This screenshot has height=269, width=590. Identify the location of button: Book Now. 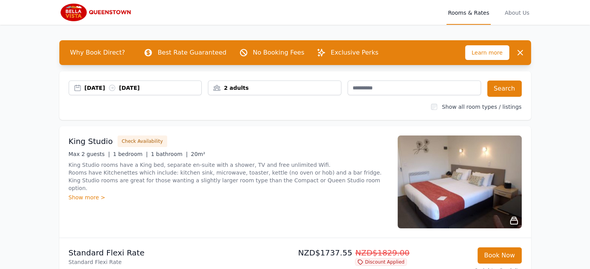
(499, 256).